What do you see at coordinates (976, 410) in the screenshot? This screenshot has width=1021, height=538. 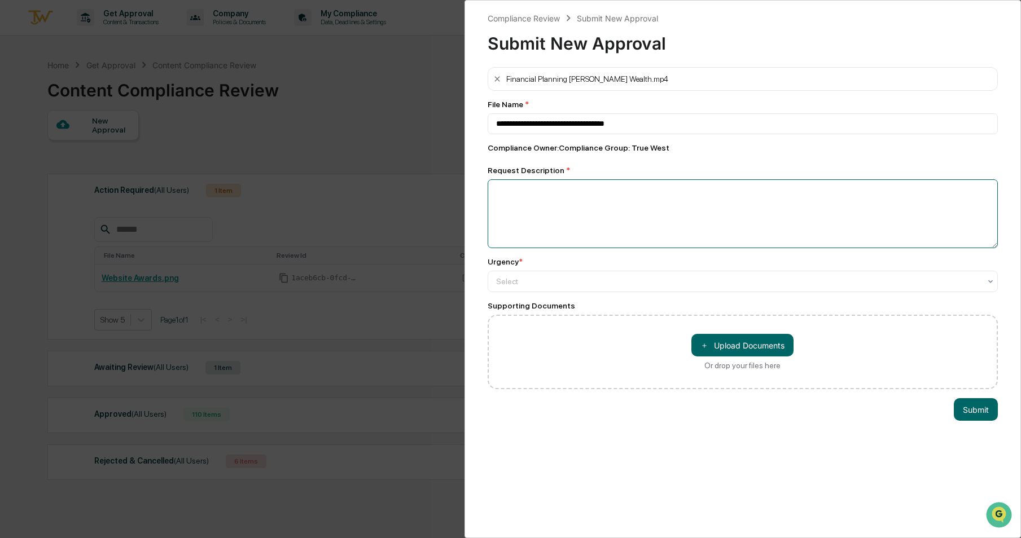 I see `button: Submit` at bounding box center [976, 410].